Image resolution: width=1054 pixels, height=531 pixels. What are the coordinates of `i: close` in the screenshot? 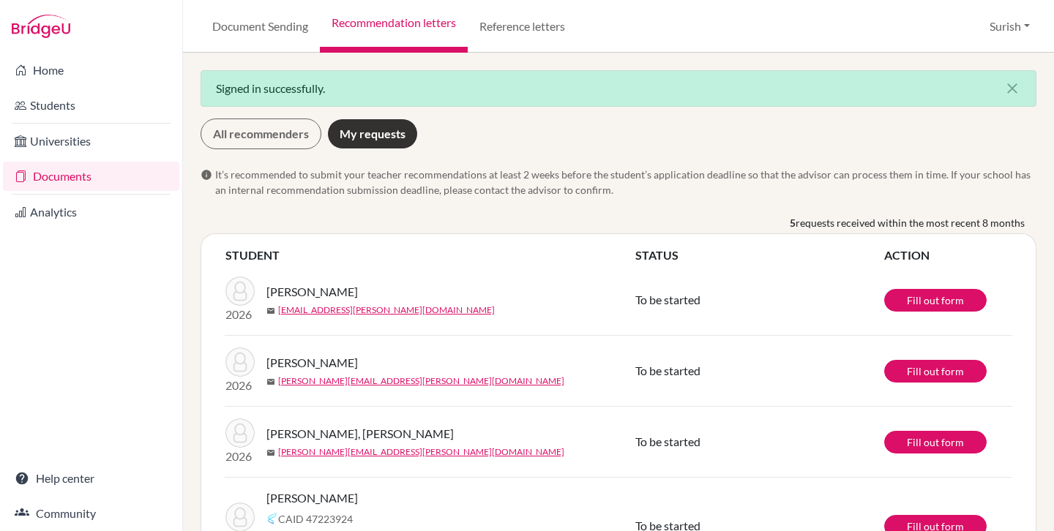 It's located at (1012, 89).